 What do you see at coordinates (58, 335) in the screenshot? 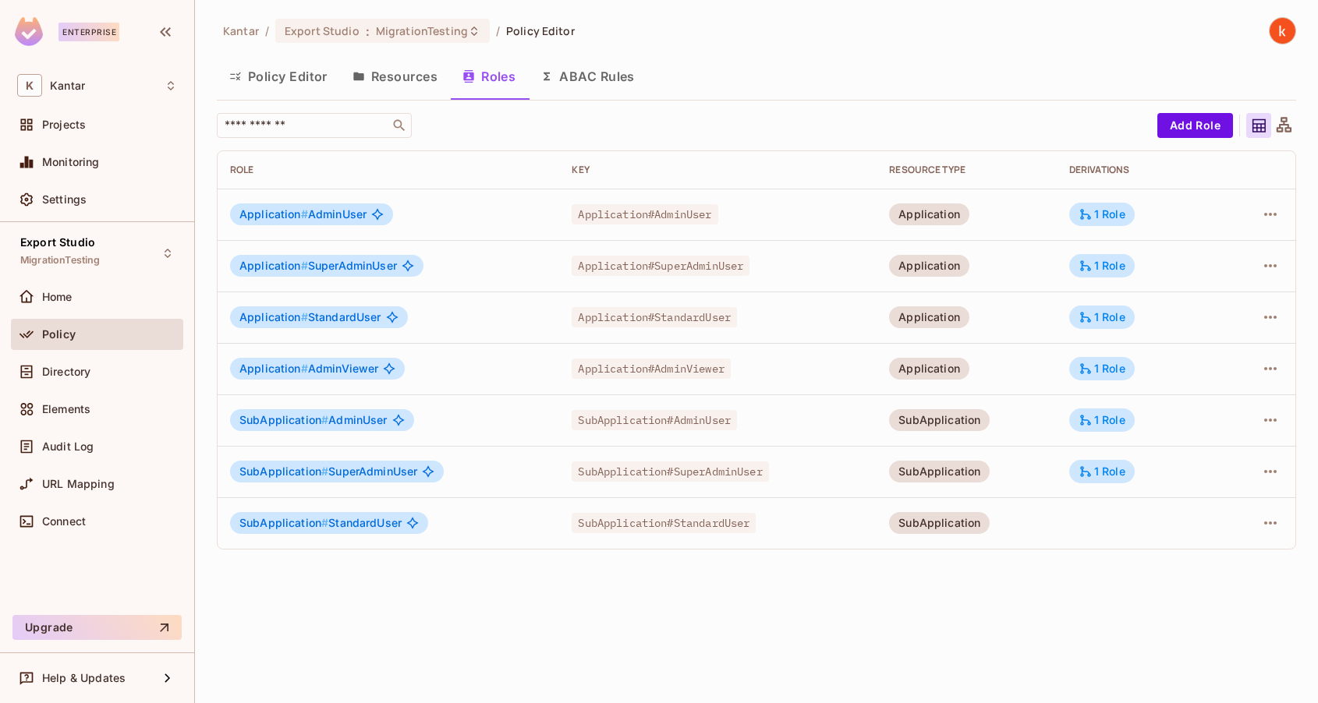
I see `span: Policy` at bounding box center [58, 335].